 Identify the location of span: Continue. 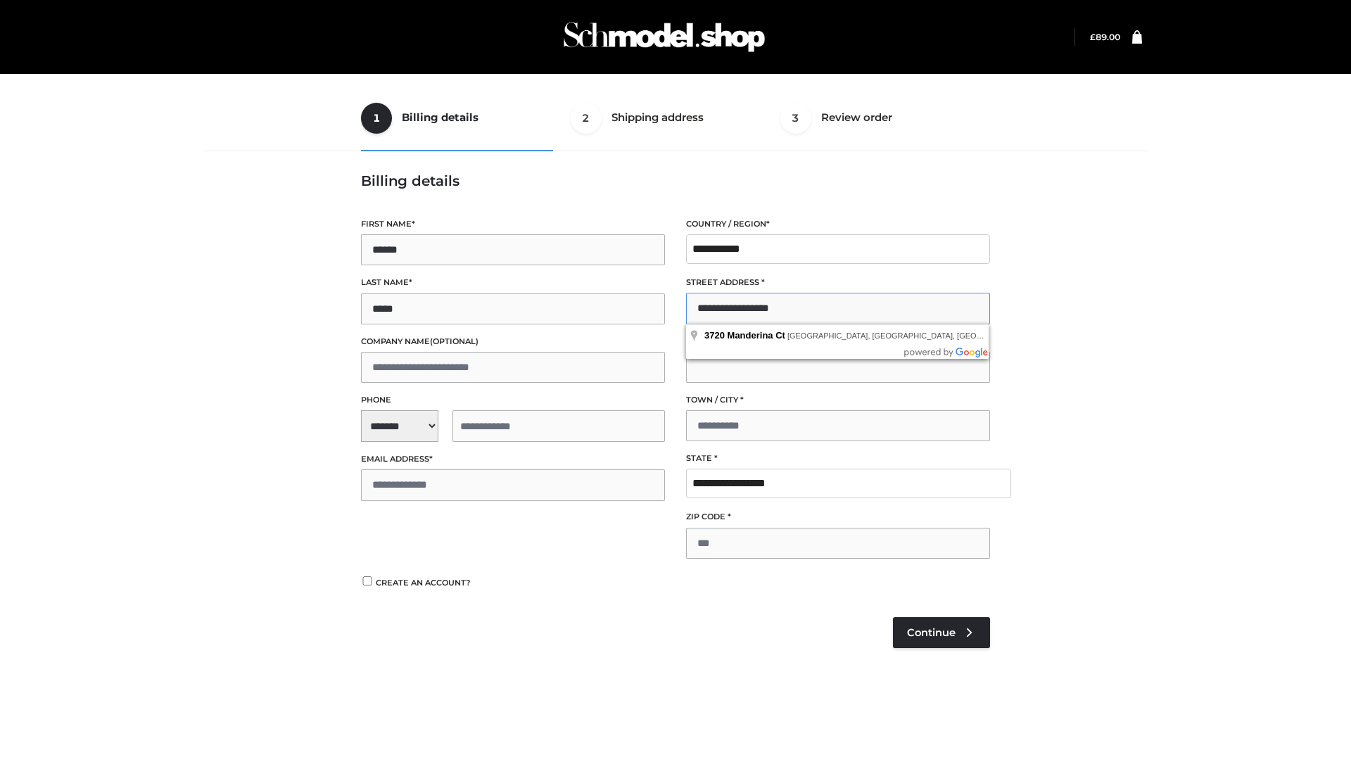
(931, 633).